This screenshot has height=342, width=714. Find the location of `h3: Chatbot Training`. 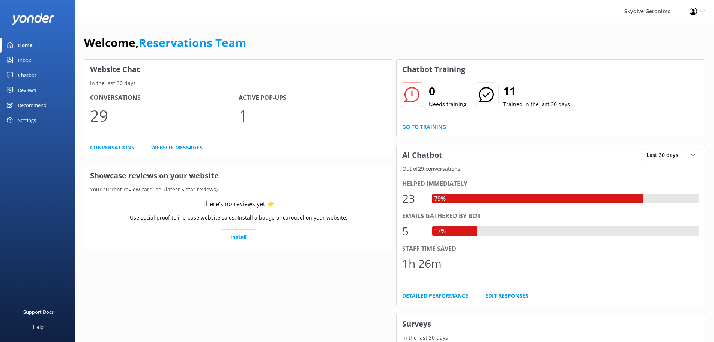

h3: Chatbot Training is located at coordinates (433, 69).